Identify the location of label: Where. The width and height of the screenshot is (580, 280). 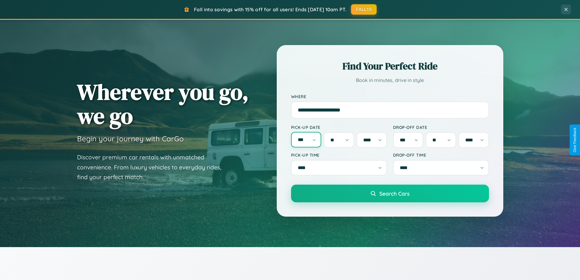
(390, 96).